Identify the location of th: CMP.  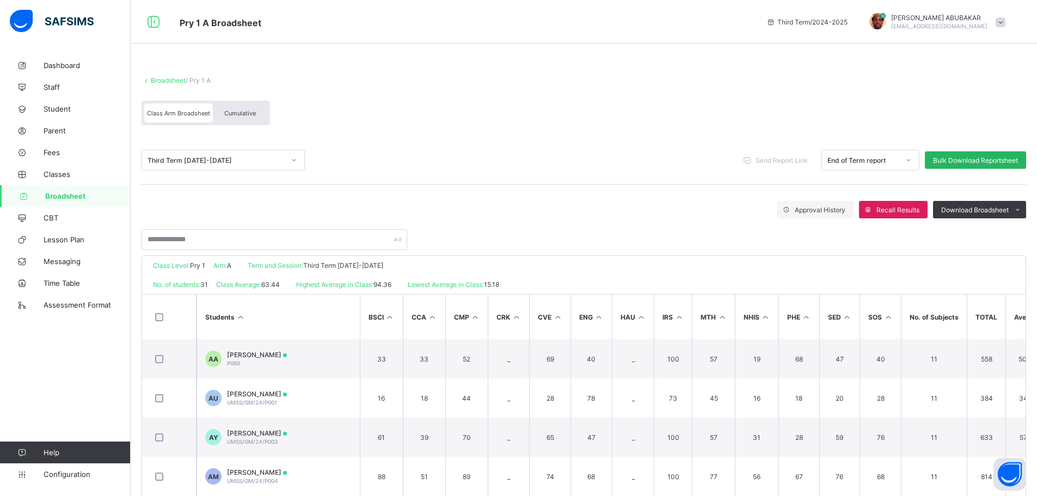
(466, 317).